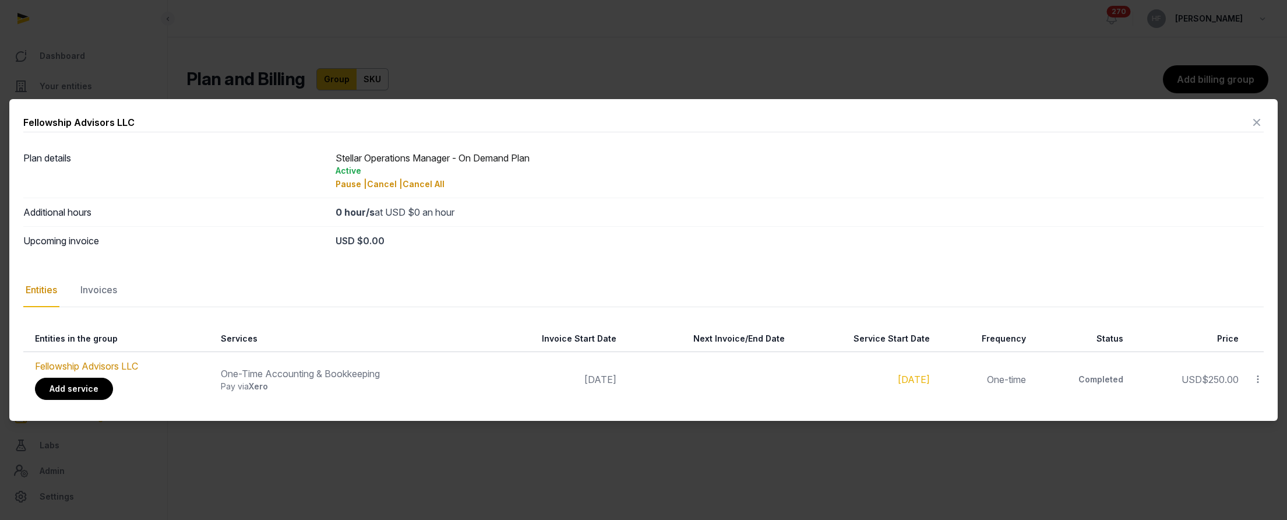 The height and width of the screenshot is (520, 1287). I want to click on div: One-Time Accounting & Bookkeeping, so click(347, 373).